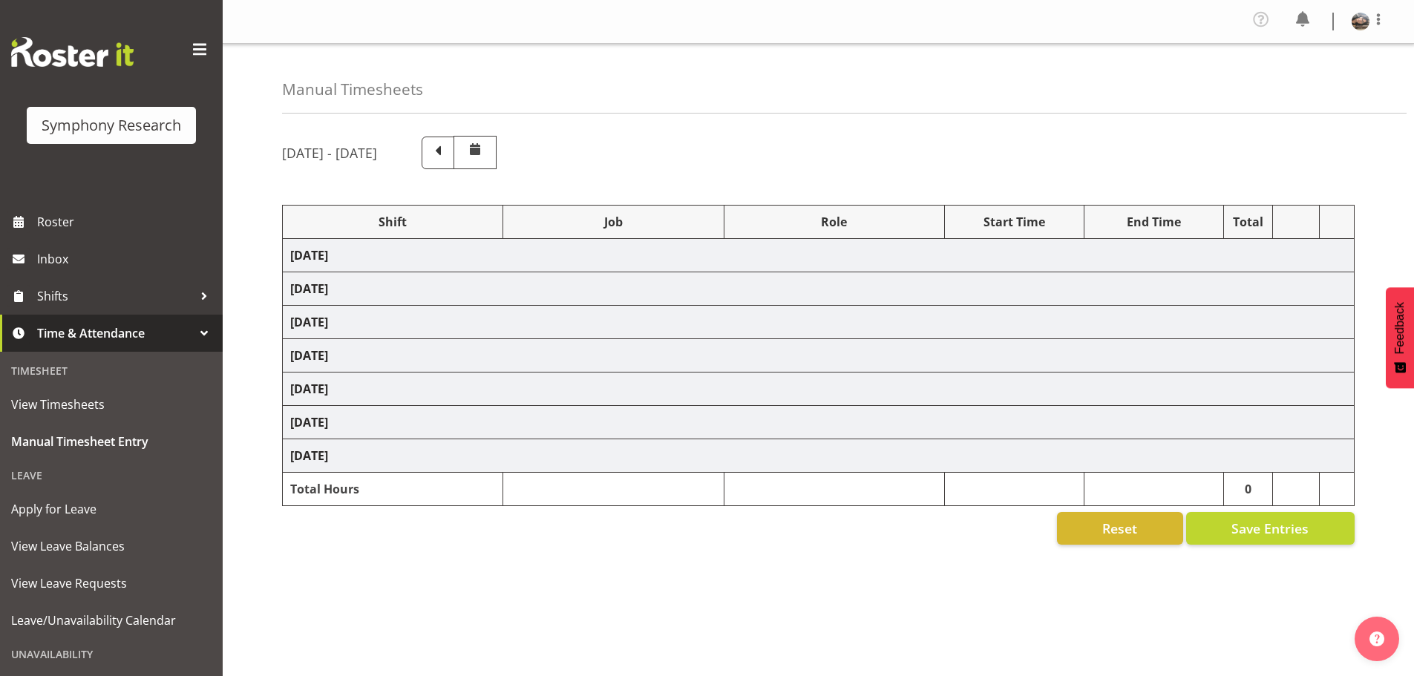 The height and width of the screenshot is (676, 1414). Describe the element at coordinates (1120, 528) in the screenshot. I see `button: Reset` at that location.